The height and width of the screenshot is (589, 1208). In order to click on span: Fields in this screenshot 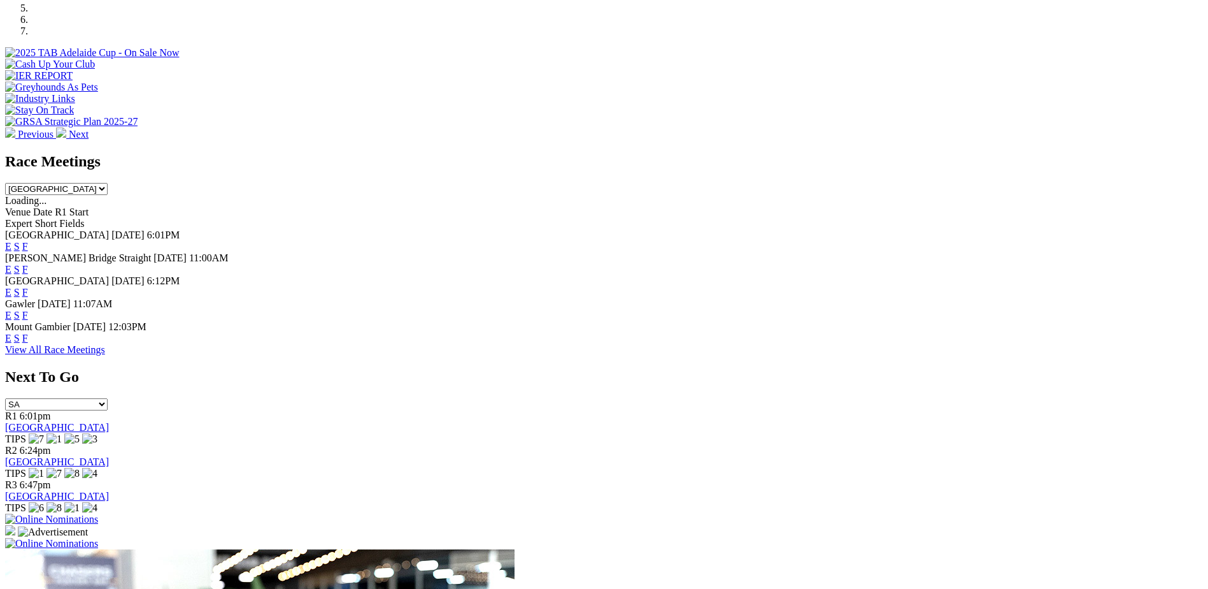, I will do `click(71, 223)`.